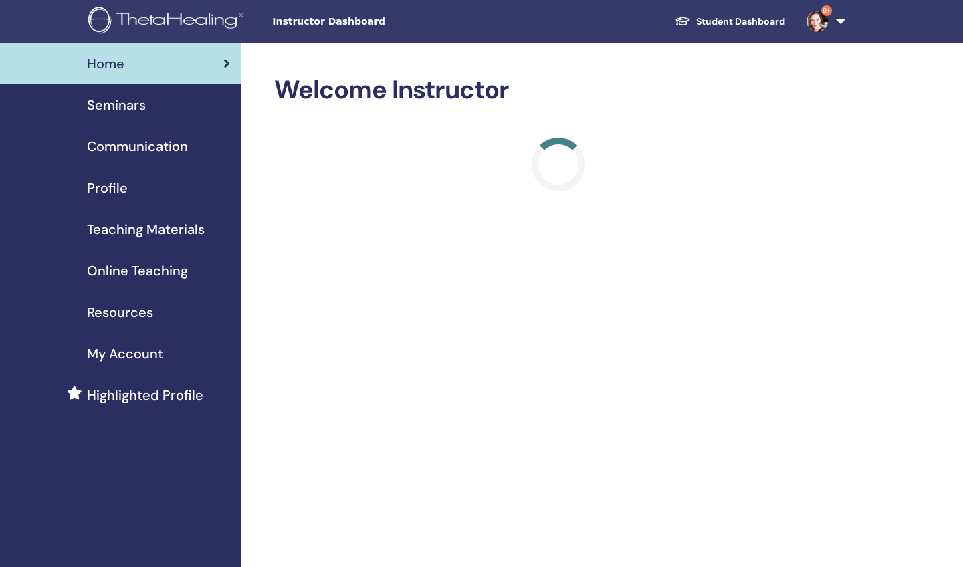 Image resolution: width=963 pixels, height=567 pixels. Describe the element at coordinates (120, 312) in the screenshot. I see `span: Resources` at that location.